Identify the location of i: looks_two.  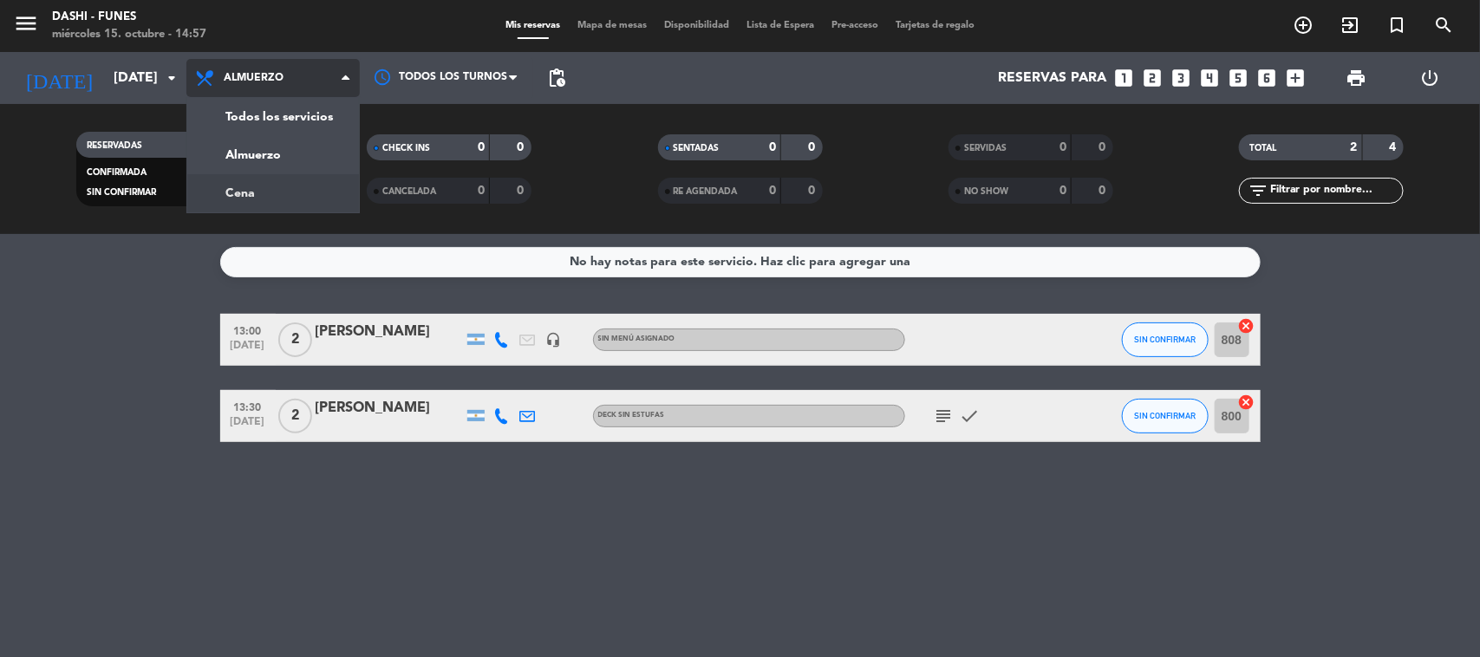
(1153, 78).